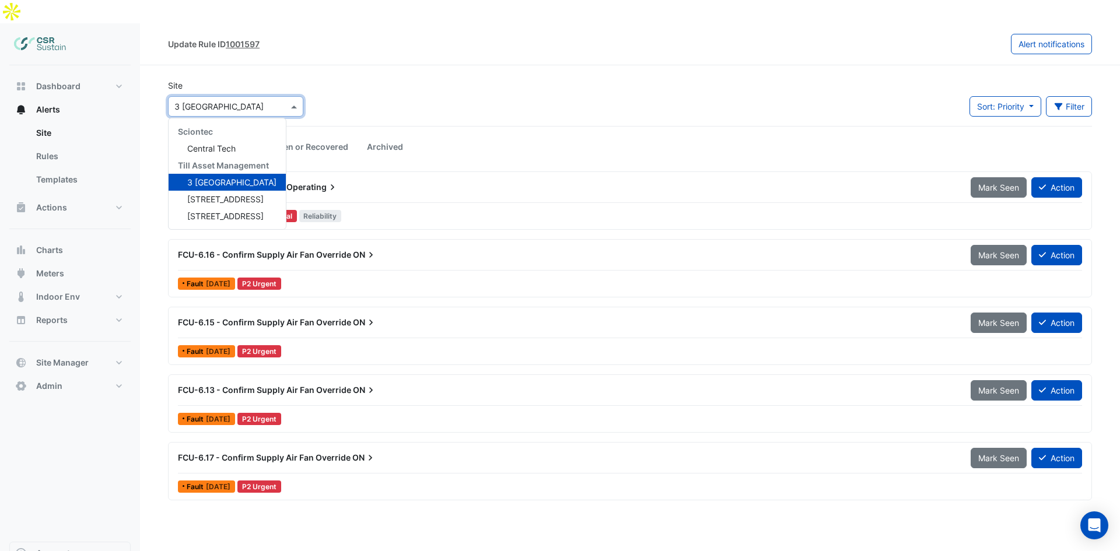 The width and height of the screenshot is (1120, 551). What do you see at coordinates (70, 363) in the screenshot?
I see `button: Site Manager` at bounding box center [70, 363].